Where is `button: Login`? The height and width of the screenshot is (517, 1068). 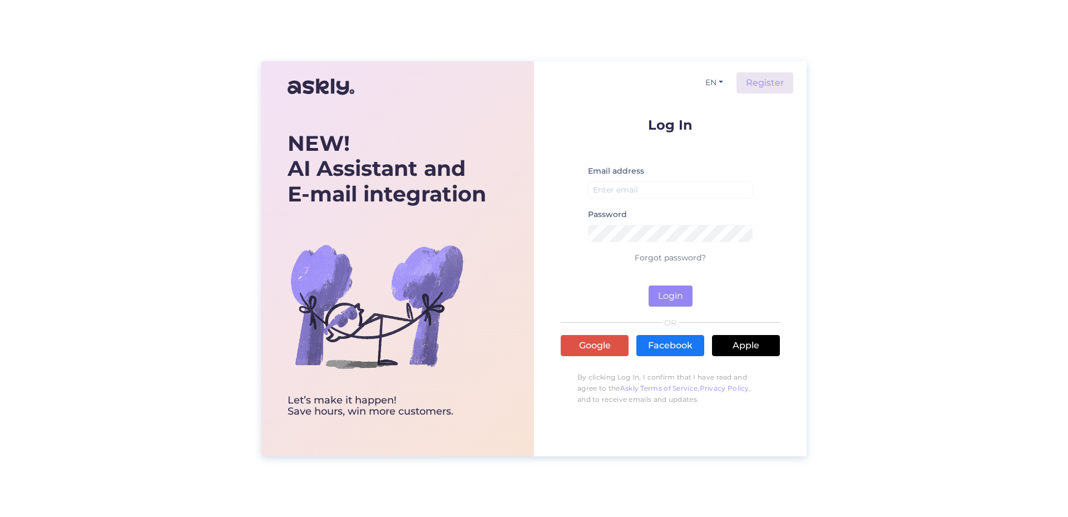 button: Login is located at coordinates (670, 296).